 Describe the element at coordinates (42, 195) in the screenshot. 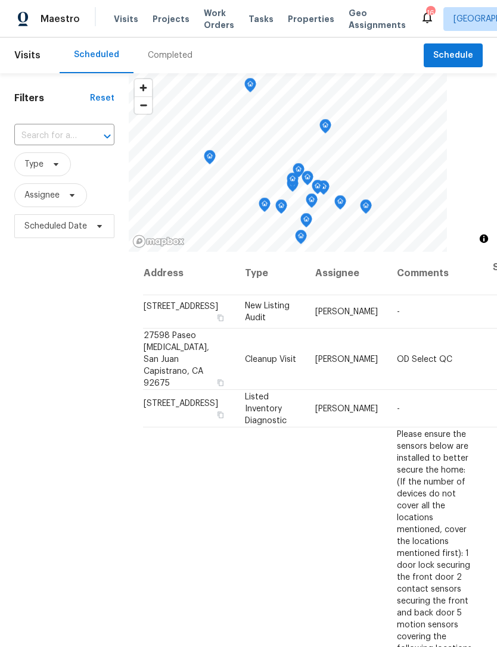

I see `span: Assignee` at that location.